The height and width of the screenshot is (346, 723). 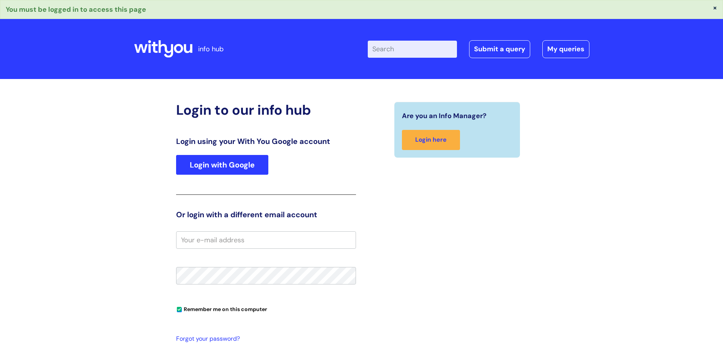 I want to click on p: info hub, so click(x=211, y=49).